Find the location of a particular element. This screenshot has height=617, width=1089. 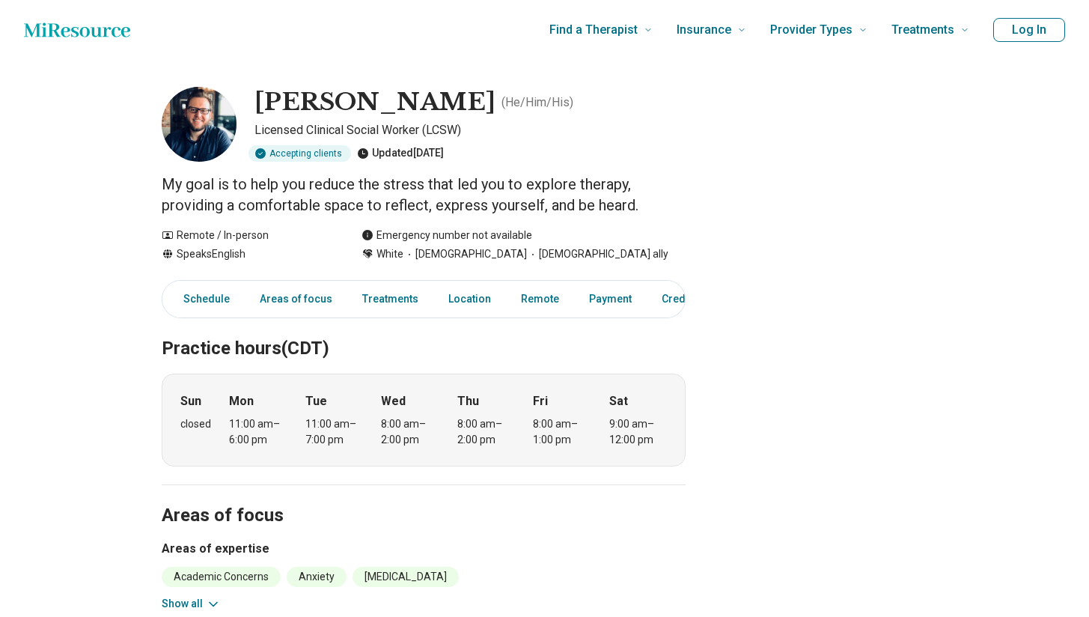

div: Speaks English is located at coordinates (246, 254).